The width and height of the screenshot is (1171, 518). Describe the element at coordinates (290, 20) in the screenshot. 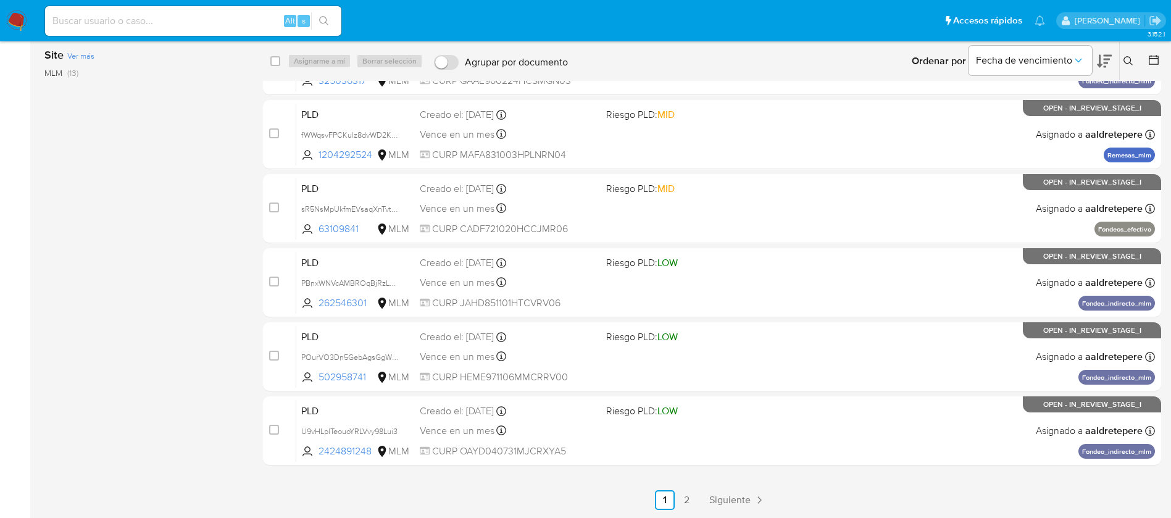

I see `span: Alt` at that location.